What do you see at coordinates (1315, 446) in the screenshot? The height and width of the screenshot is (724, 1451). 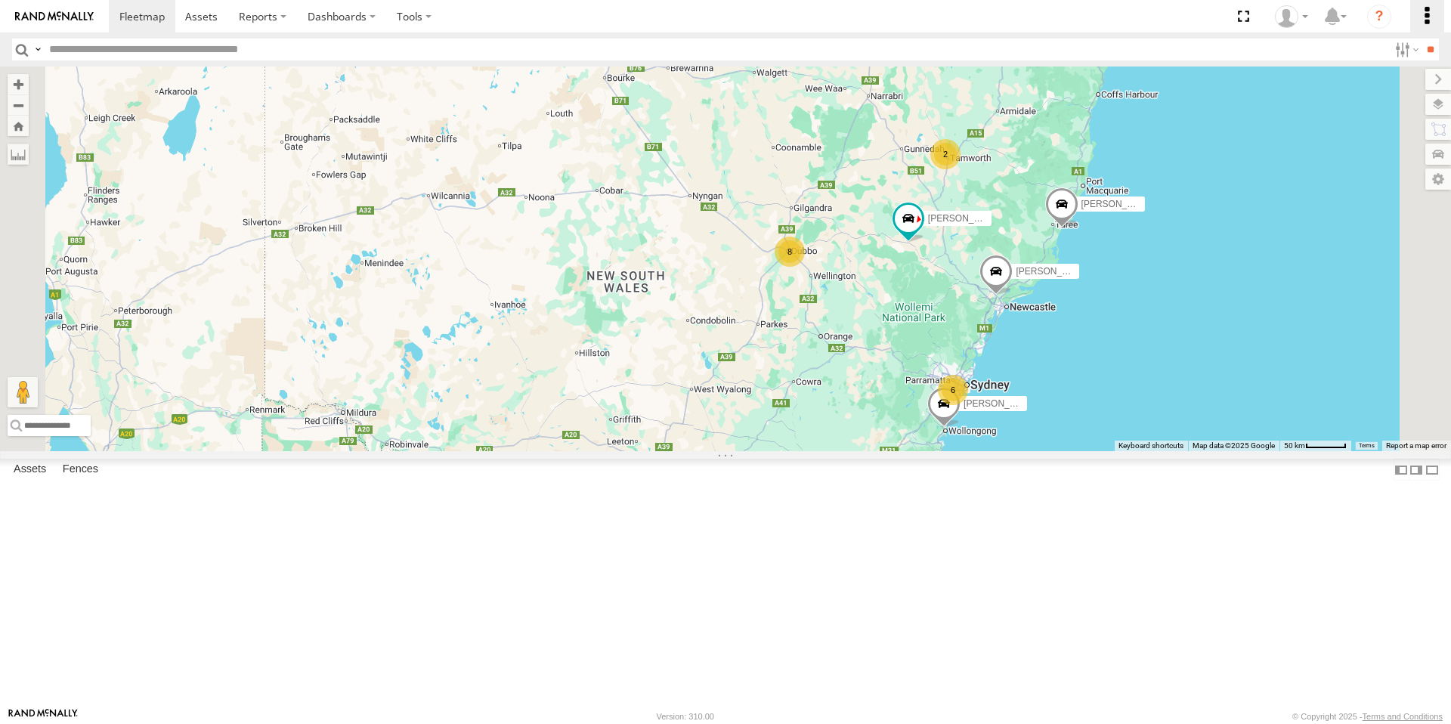 I see `button: Map scale: 50 km per 51 pixels` at bounding box center [1315, 446].